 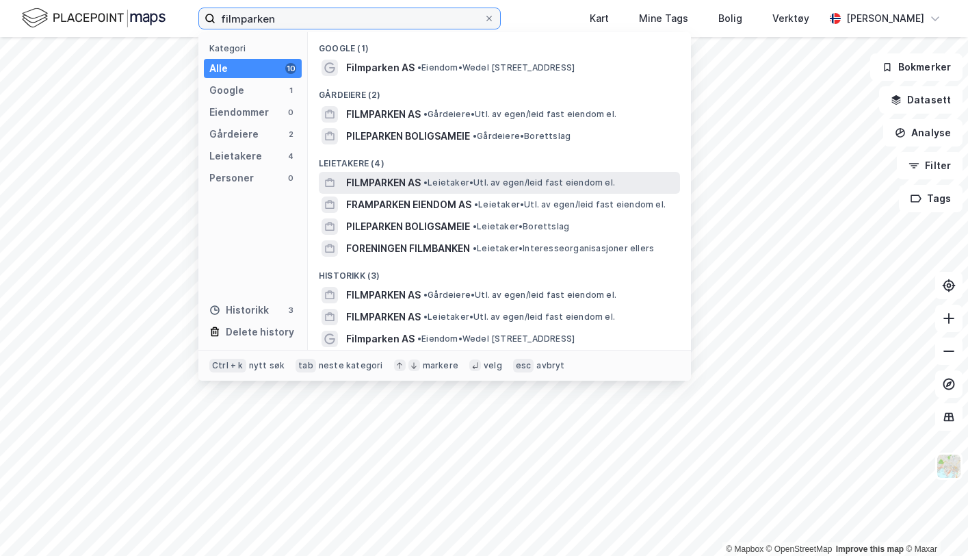 I want to click on div: velg, so click(x=493, y=365).